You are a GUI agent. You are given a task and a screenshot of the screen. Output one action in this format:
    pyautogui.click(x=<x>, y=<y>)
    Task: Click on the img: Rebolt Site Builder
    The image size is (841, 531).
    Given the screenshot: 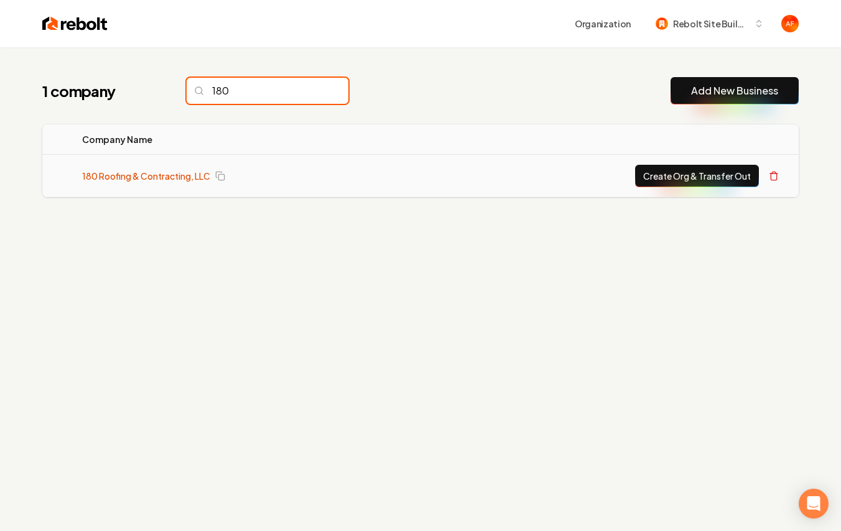 What is the action you would take?
    pyautogui.click(x=662, y=24)
    